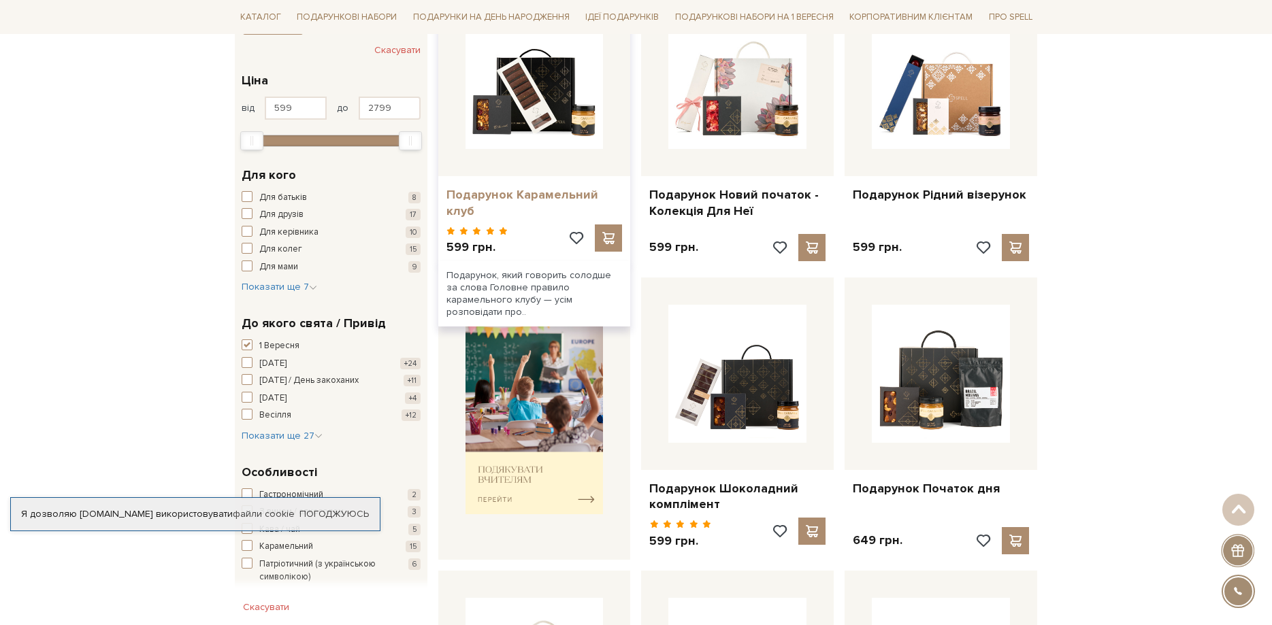  I want to click on button: 1 Вересня, so click(331, 346).